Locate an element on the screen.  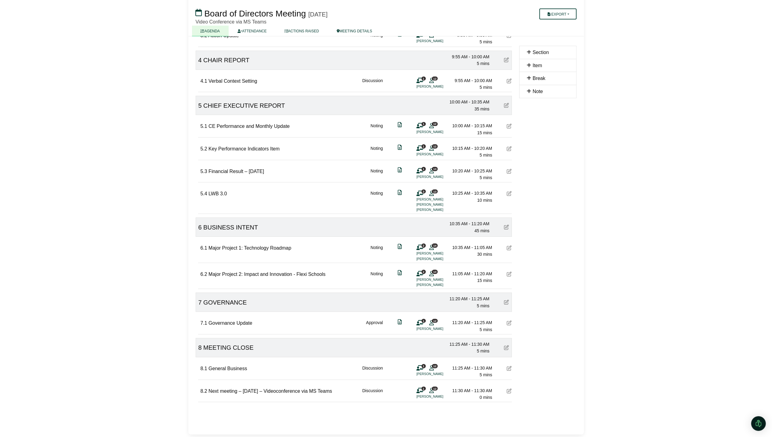
span: 5 is located at coordinates (200, 106).